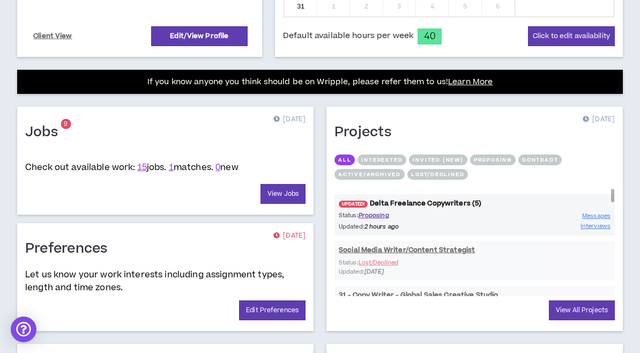  I want to click on a: 15, so click(142, 167).